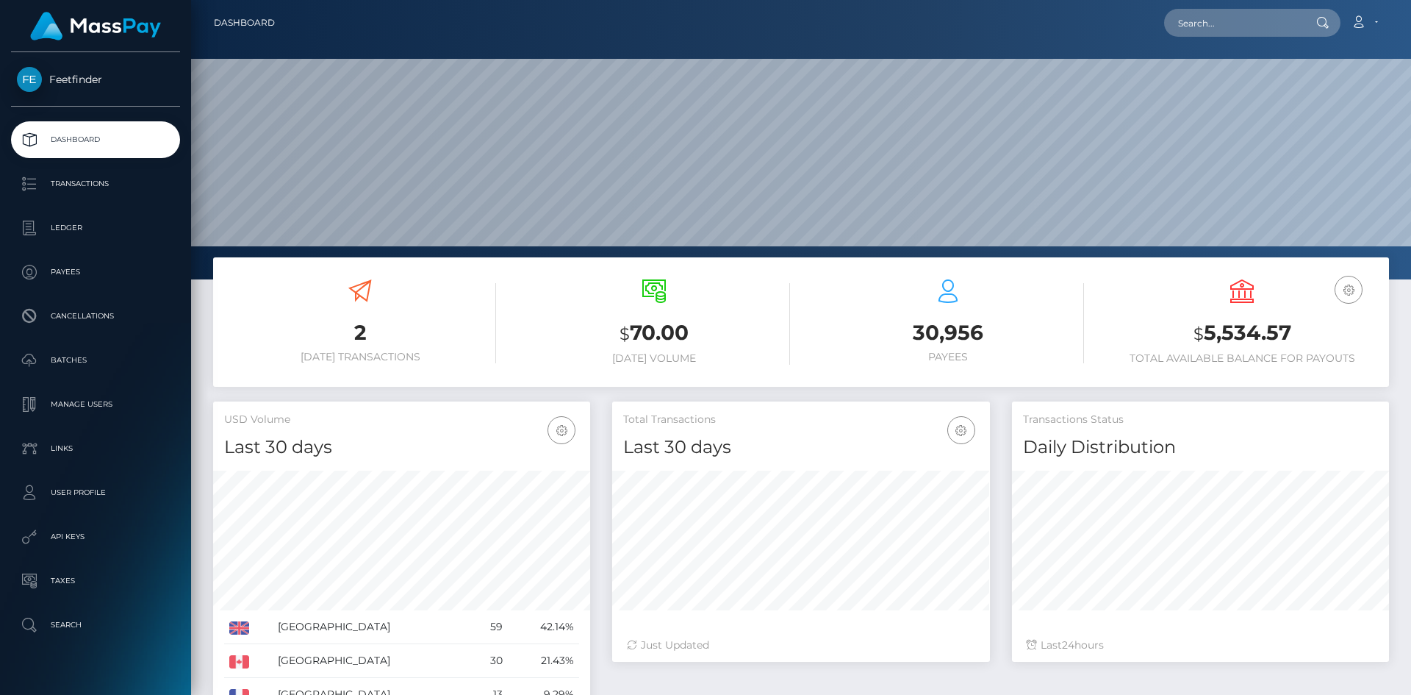  Describe the element at coordinates (489, 661) in the screenshot. I see `td: 30` at that location.